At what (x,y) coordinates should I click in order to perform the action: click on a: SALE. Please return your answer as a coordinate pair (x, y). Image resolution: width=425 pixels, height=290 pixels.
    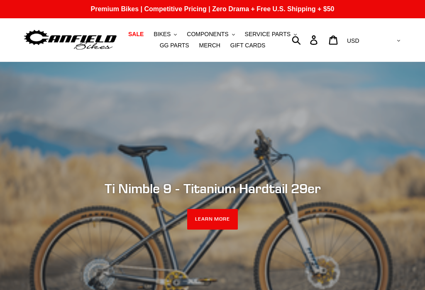
    Looking at the image, I should click on (136, 34).